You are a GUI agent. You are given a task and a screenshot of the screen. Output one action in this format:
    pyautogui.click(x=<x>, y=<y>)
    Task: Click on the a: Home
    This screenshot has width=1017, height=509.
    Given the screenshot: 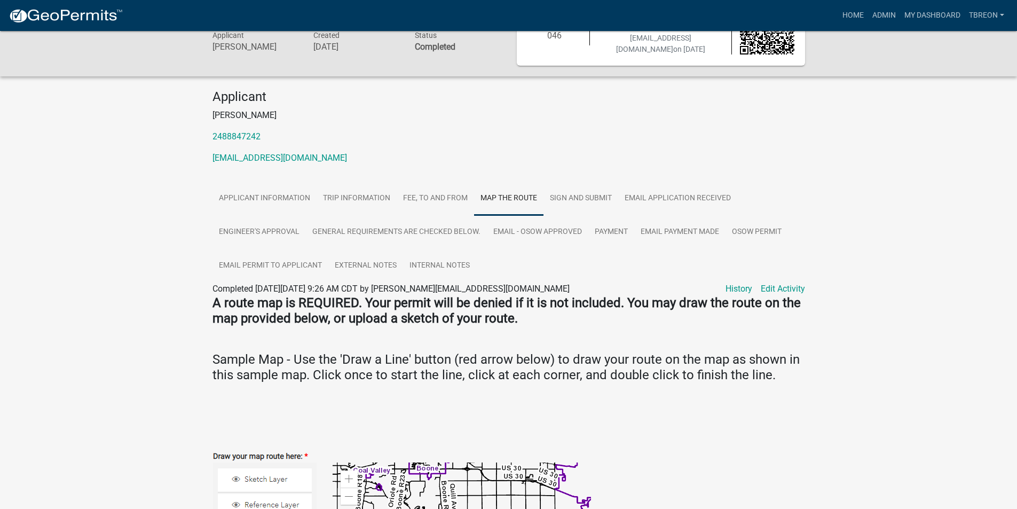 What is the action you would take?
    pyautogui.click(x=853, y=15)
    